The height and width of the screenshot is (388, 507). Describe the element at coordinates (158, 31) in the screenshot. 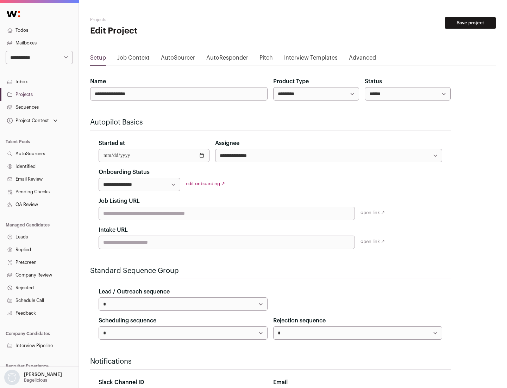

I see `h1: Edit Project` at that location.